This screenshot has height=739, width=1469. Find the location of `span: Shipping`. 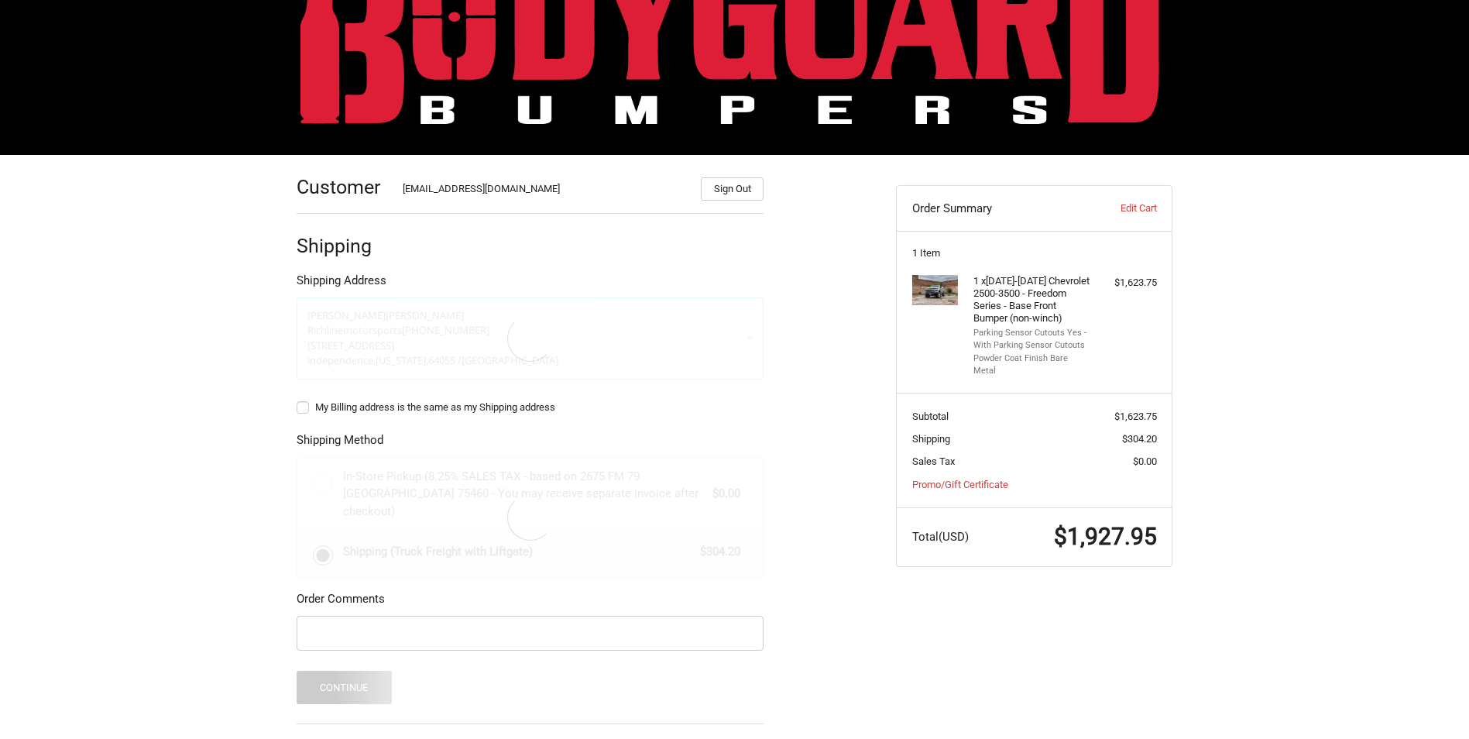

span: Shipping is located at coordinates (931, 438).